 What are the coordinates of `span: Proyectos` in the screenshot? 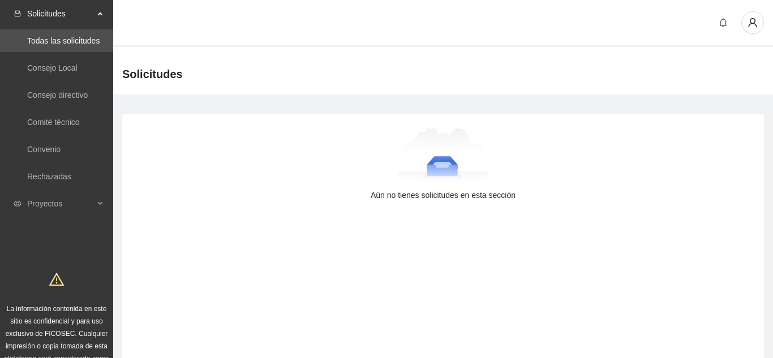 It's located at (61, 204).